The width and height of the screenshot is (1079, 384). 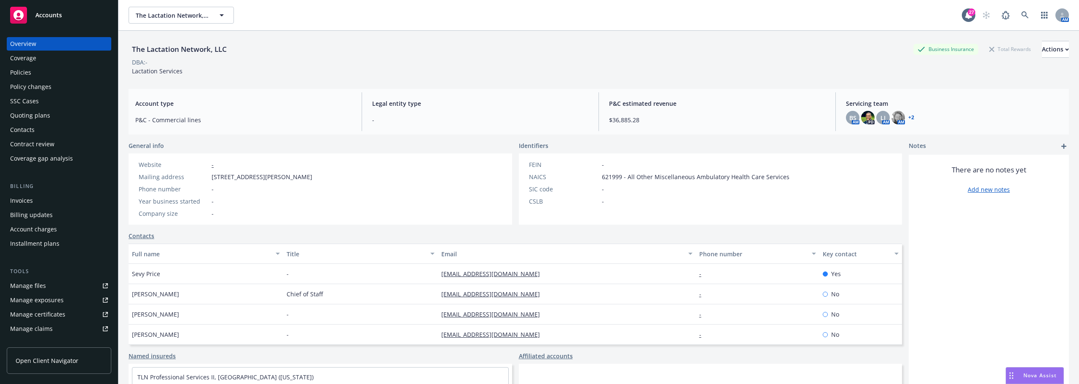 I want to click on span: Accounts, so click(x=48, y=15).